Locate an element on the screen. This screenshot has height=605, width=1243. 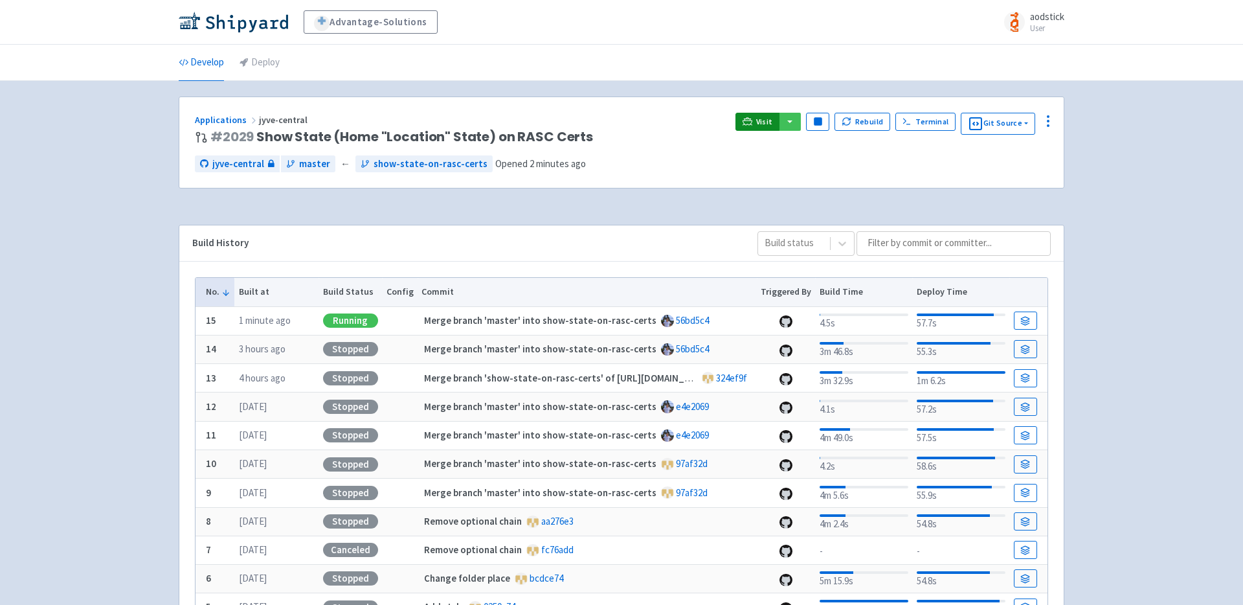
div: 4m 2.4s is located at coordinates (863, 521).